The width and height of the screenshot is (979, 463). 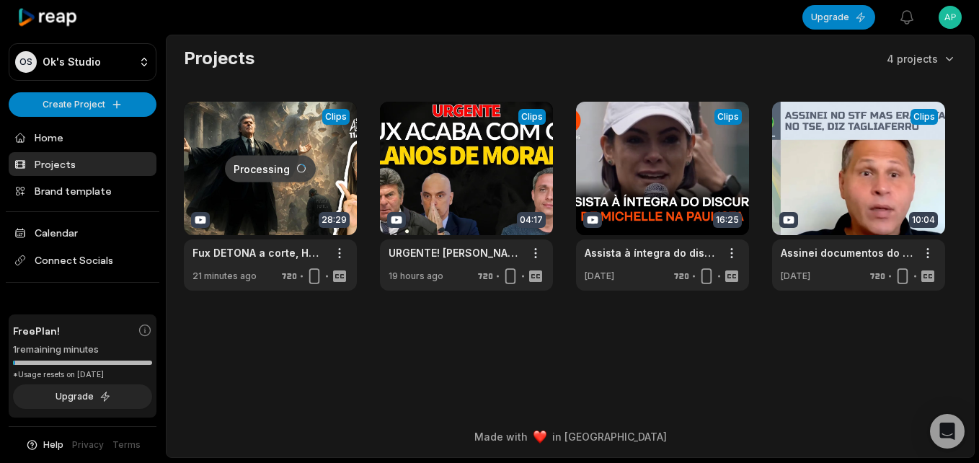 I want to click on a: Projects, so click(x=82, y=164).